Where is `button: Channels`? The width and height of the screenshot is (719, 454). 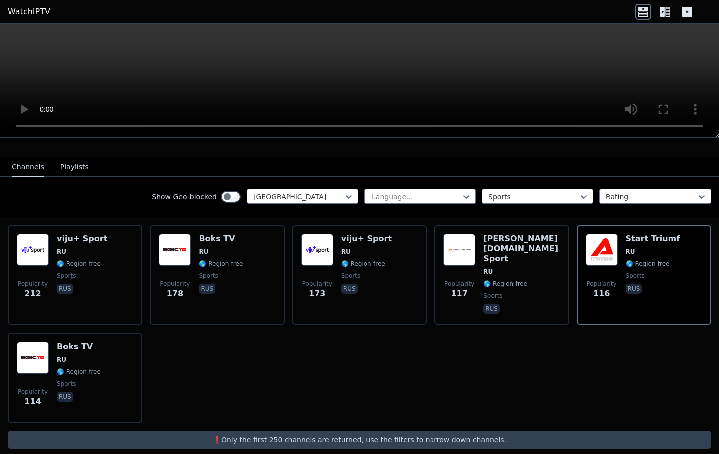
button: Channels is located at coordinates (28, 167).